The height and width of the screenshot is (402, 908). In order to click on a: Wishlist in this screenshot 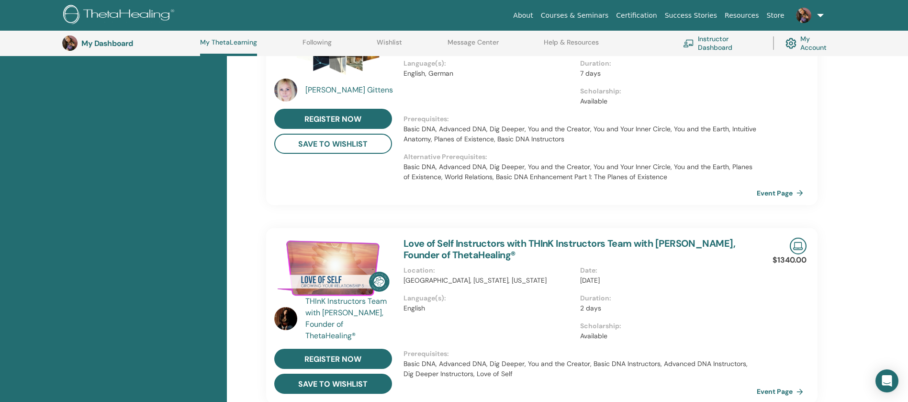, I will do `click(389, 46)`.